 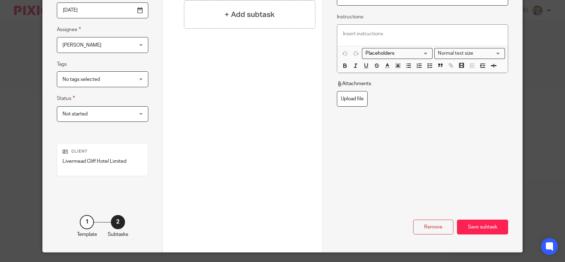 I want to click on label: Instructions, so click(x=350, y=17).